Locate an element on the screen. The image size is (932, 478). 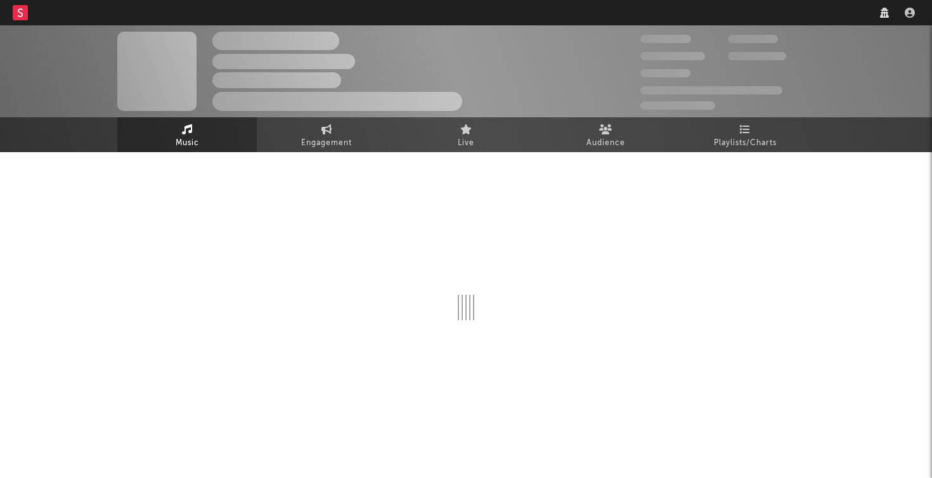
a: Audience is located at coordinates (605, 134).